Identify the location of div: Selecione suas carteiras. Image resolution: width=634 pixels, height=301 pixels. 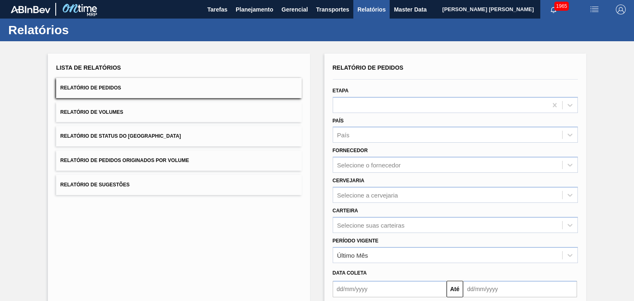
(371, 225).